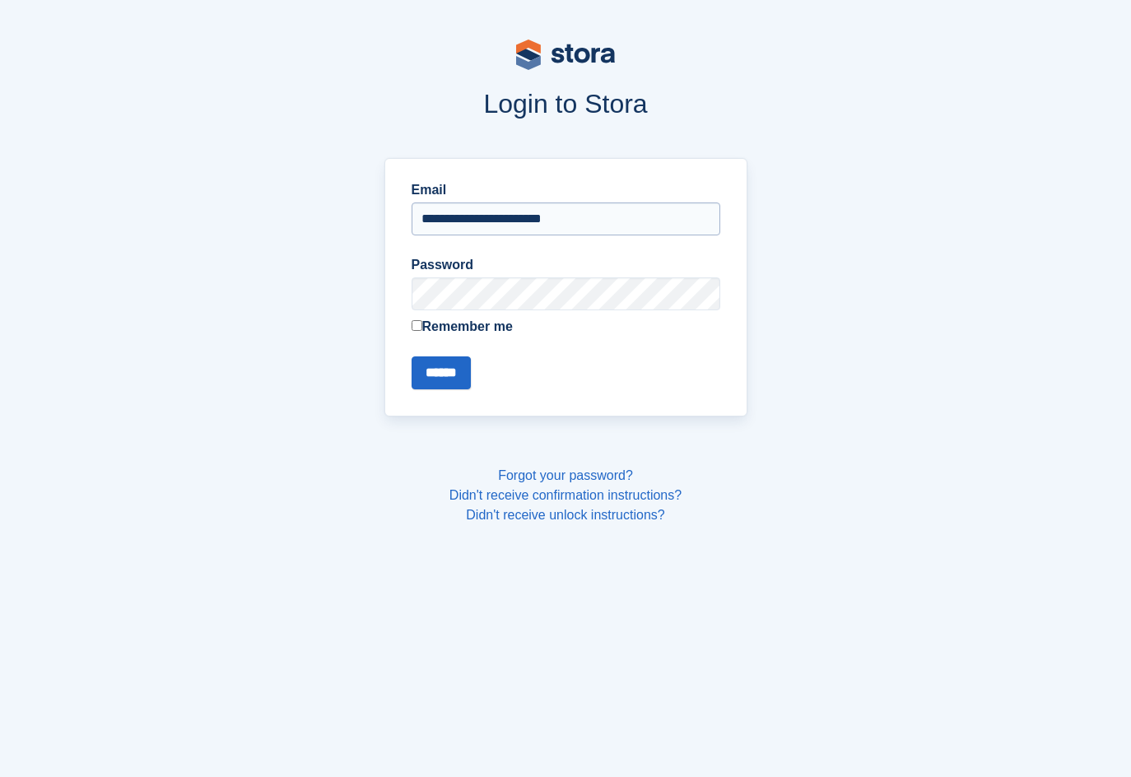 This screenshot has height=777, width=1131. I want to click on img: stora-logo-53a41332b3708ae10de48c4981b4e9114cc0af31d8433b30ea865607fb682f29.svg, so click(565, 54).